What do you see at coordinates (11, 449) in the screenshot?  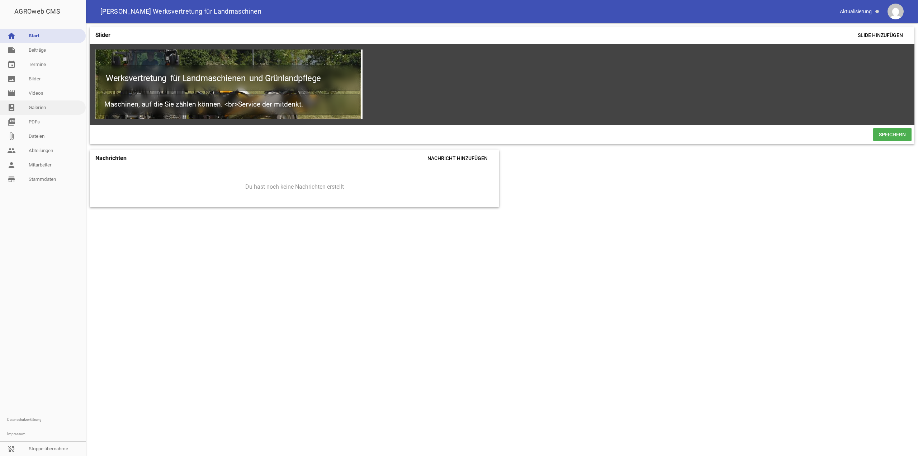 I see `i: sync_disabled` at bounding box center [11, 449].